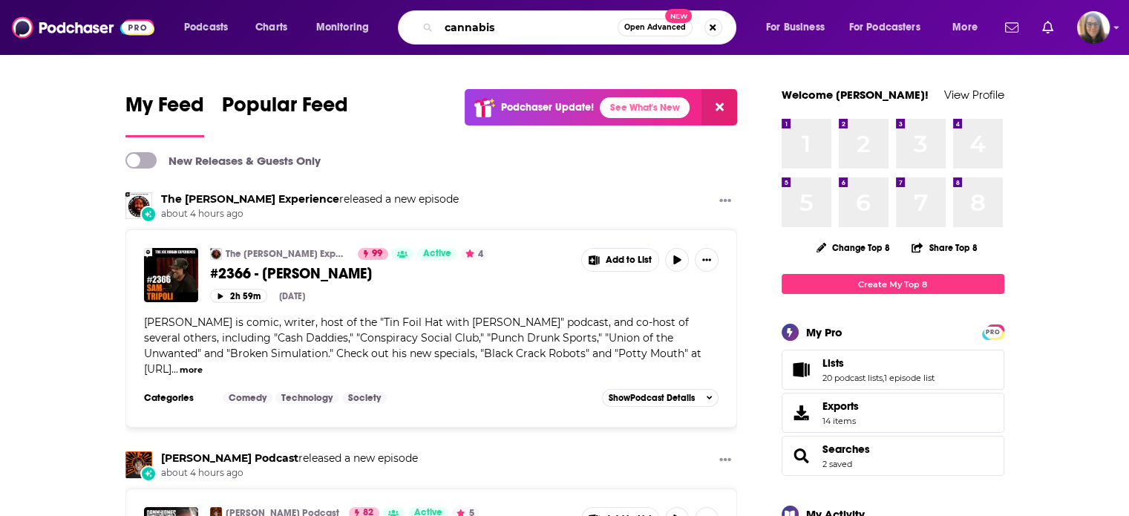 The image size is (1129, 516). Describe the element at coordinates (974, 94) in the screenshot. I see `a: View Profile` at that location.